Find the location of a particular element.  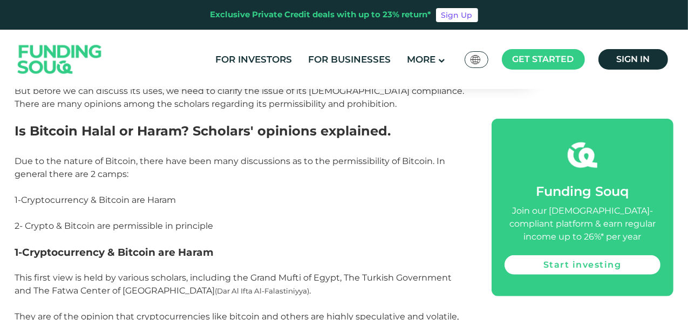

div: Exclusive Private Credit deals with up to 23% return* is located at coordinates (321, 15).